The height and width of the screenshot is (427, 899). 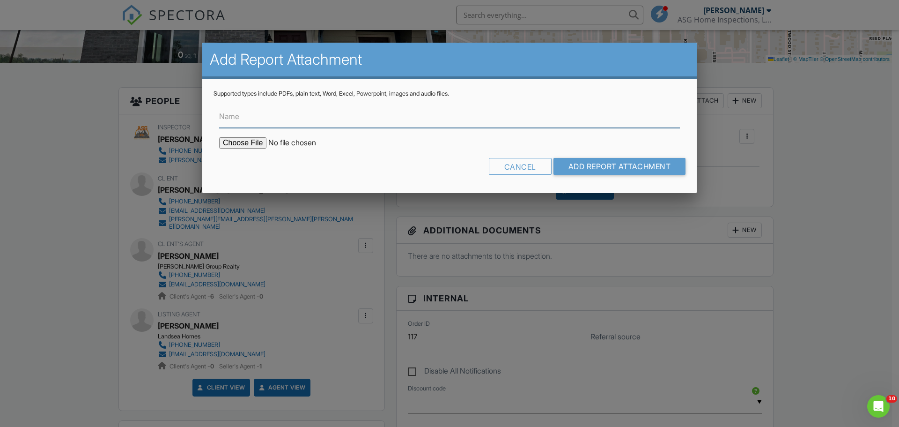 What do you see at coordinates (520, 166) in the screenshot?
I see `div: Cancel` at bounding box center [520, 166].